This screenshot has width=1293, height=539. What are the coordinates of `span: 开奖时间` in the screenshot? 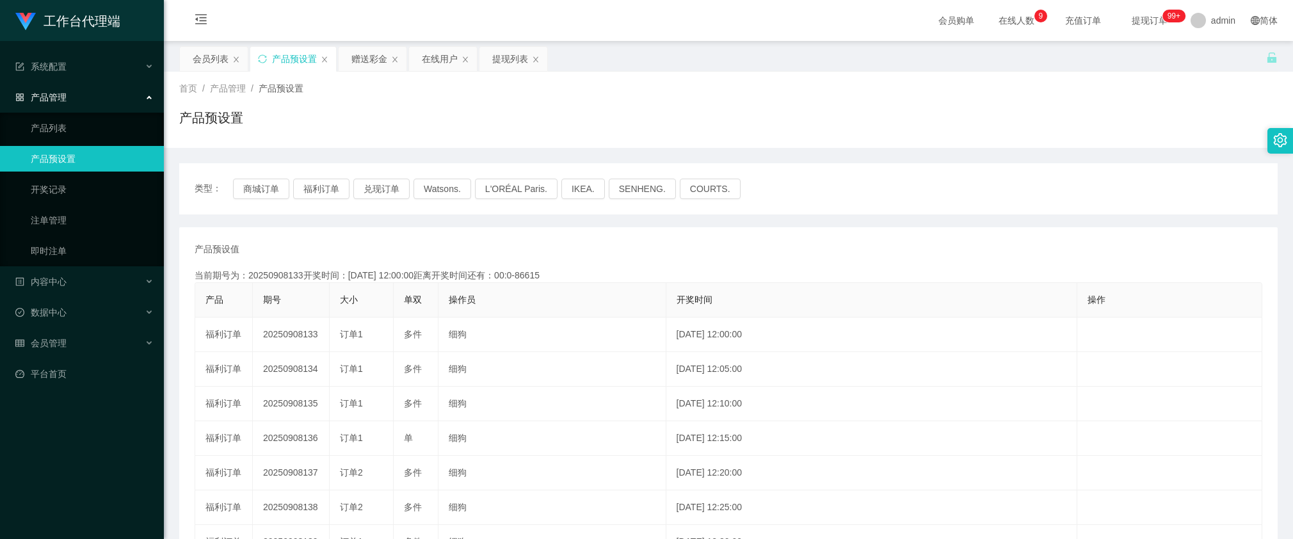 It's located at (694, 299).